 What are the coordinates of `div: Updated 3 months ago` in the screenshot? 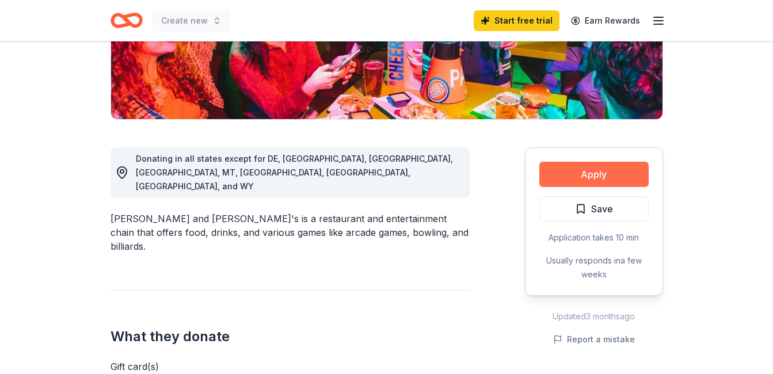 It's located at (594, 317).